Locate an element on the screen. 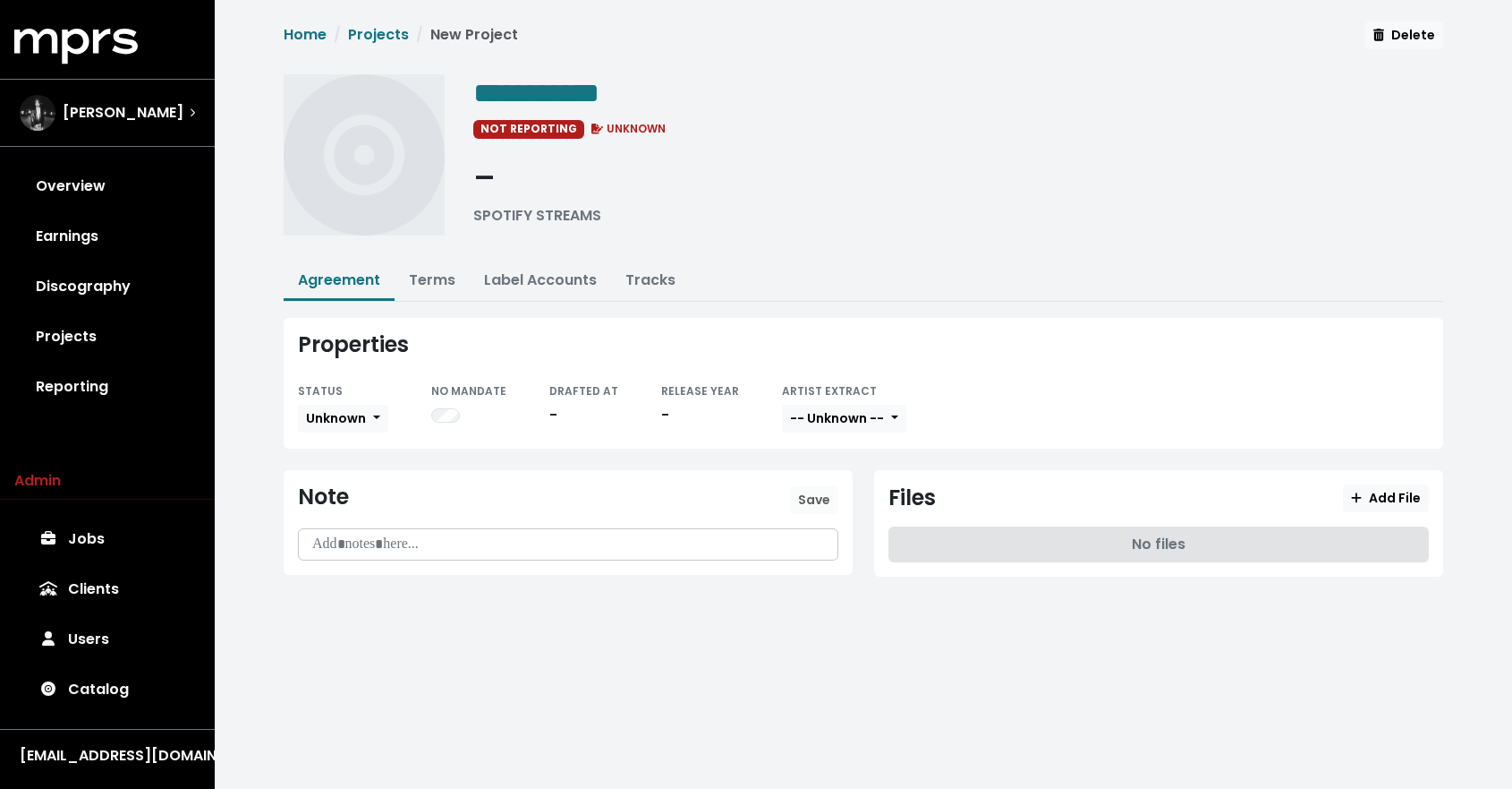  span: Delete is located at coordinates (1404, 35).